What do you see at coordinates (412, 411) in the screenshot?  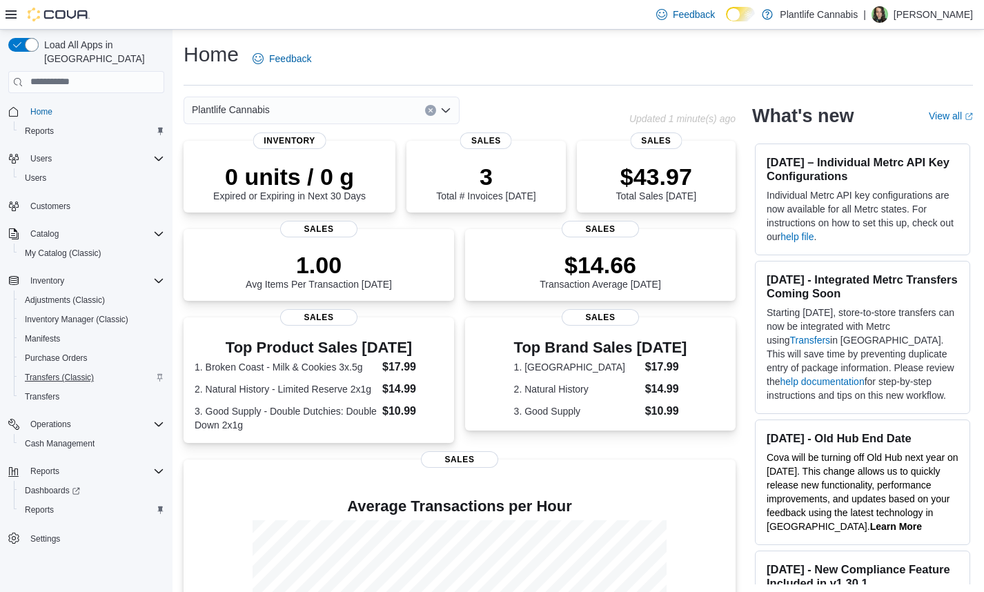 I see `dd: $10.99` at bounding box center [412, 411].